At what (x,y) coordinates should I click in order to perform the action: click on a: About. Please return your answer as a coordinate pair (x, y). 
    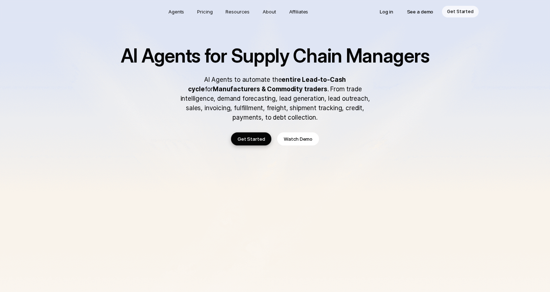
    Looking at the image, I should click on (269, 12).